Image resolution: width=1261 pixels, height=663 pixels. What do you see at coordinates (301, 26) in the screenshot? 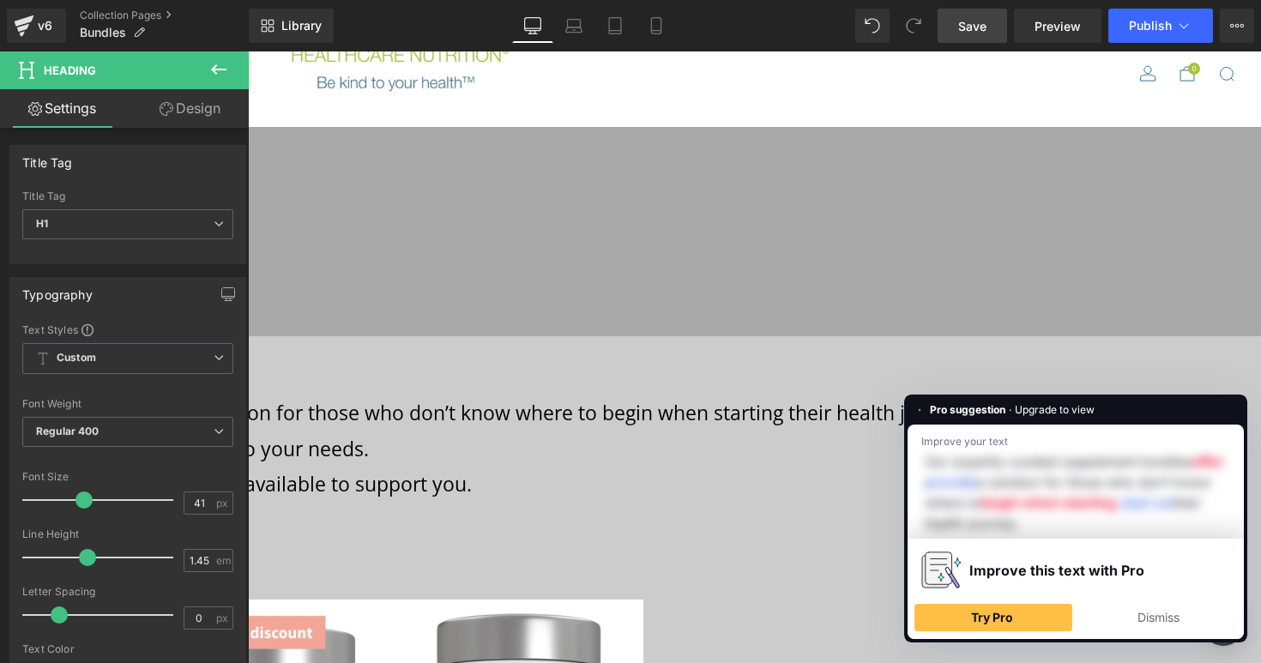
I see `span: Library` at bounding box center [301, 26].